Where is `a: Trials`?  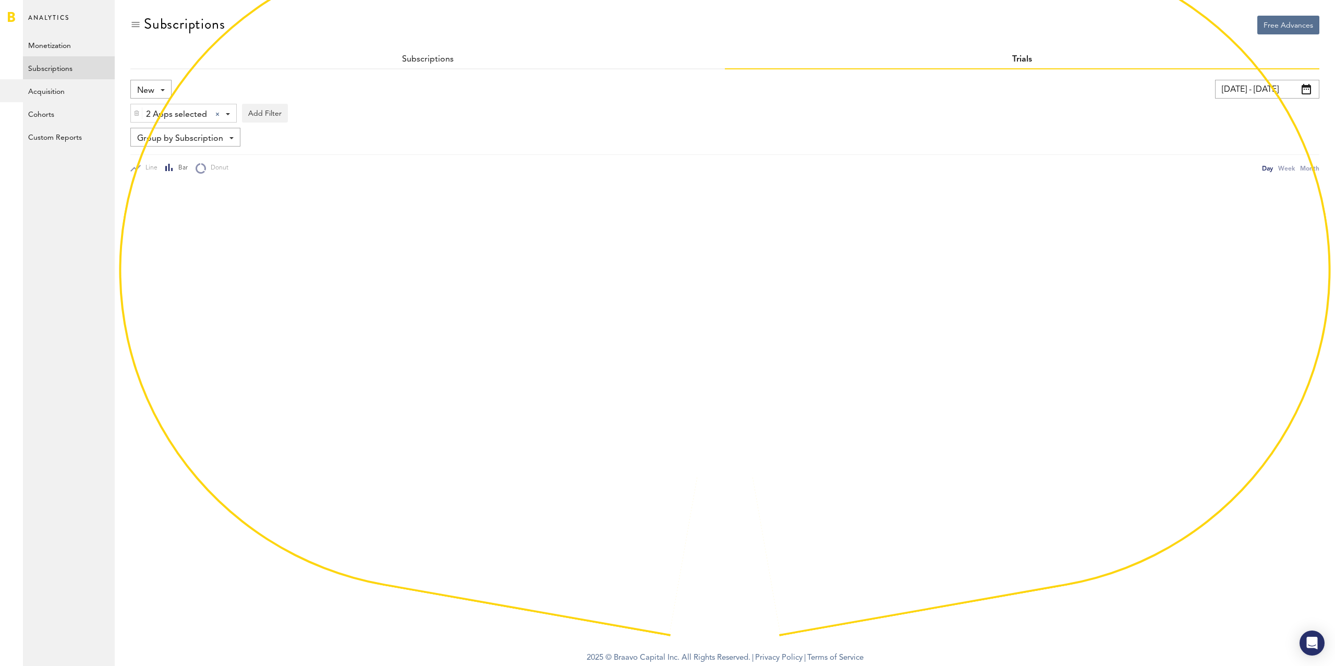 a: Trials is located at coordinates (1022, 59).